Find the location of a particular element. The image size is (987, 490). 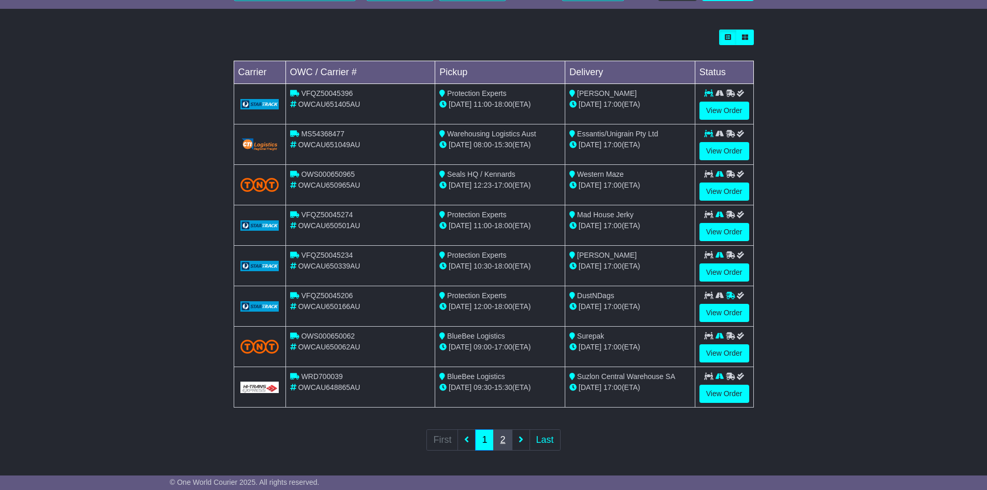

span: OWCAU650166AU is located at coordinates (329, 306).